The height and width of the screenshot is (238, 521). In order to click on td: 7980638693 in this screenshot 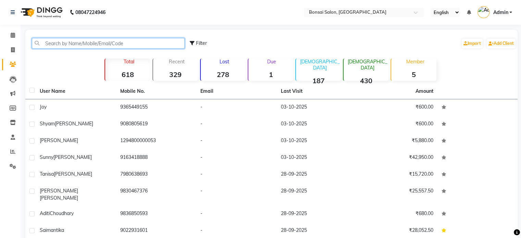, I will do `click(156, 175)`.